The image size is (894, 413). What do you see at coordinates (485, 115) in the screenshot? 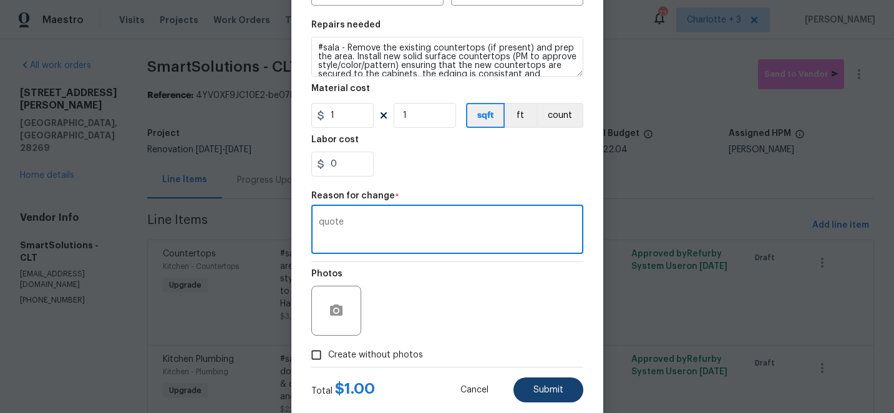
I see `button: sqft` at bounding box center [485, 115].